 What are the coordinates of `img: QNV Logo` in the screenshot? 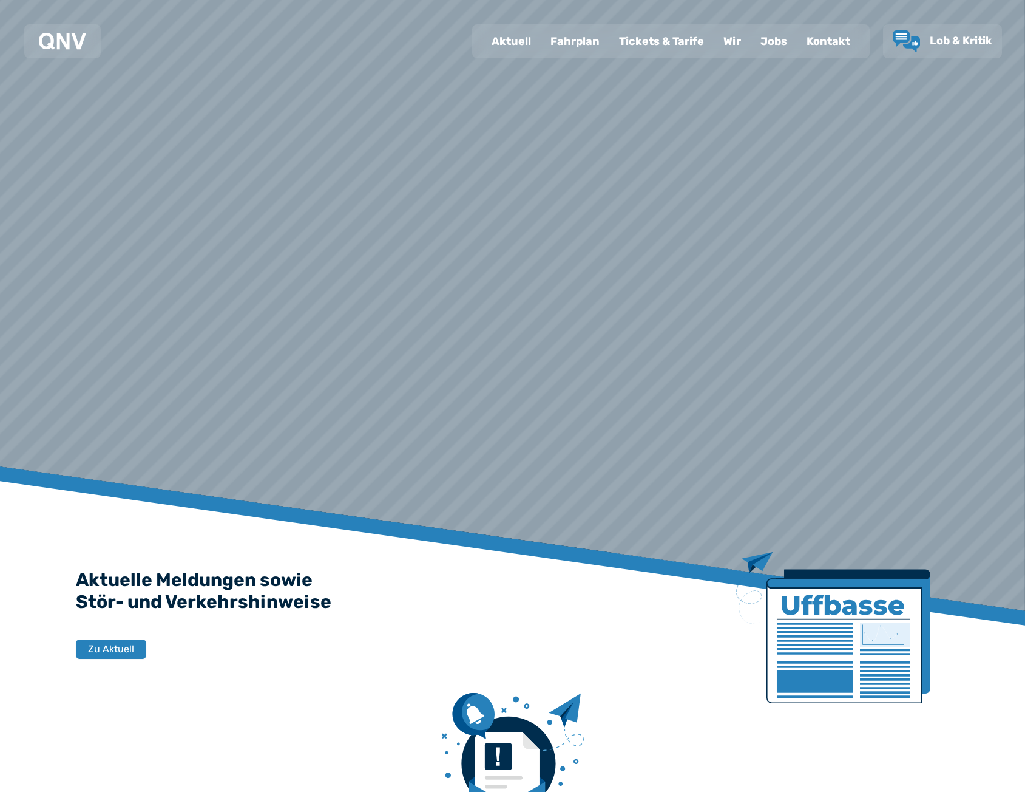 It's located at (63, 41).